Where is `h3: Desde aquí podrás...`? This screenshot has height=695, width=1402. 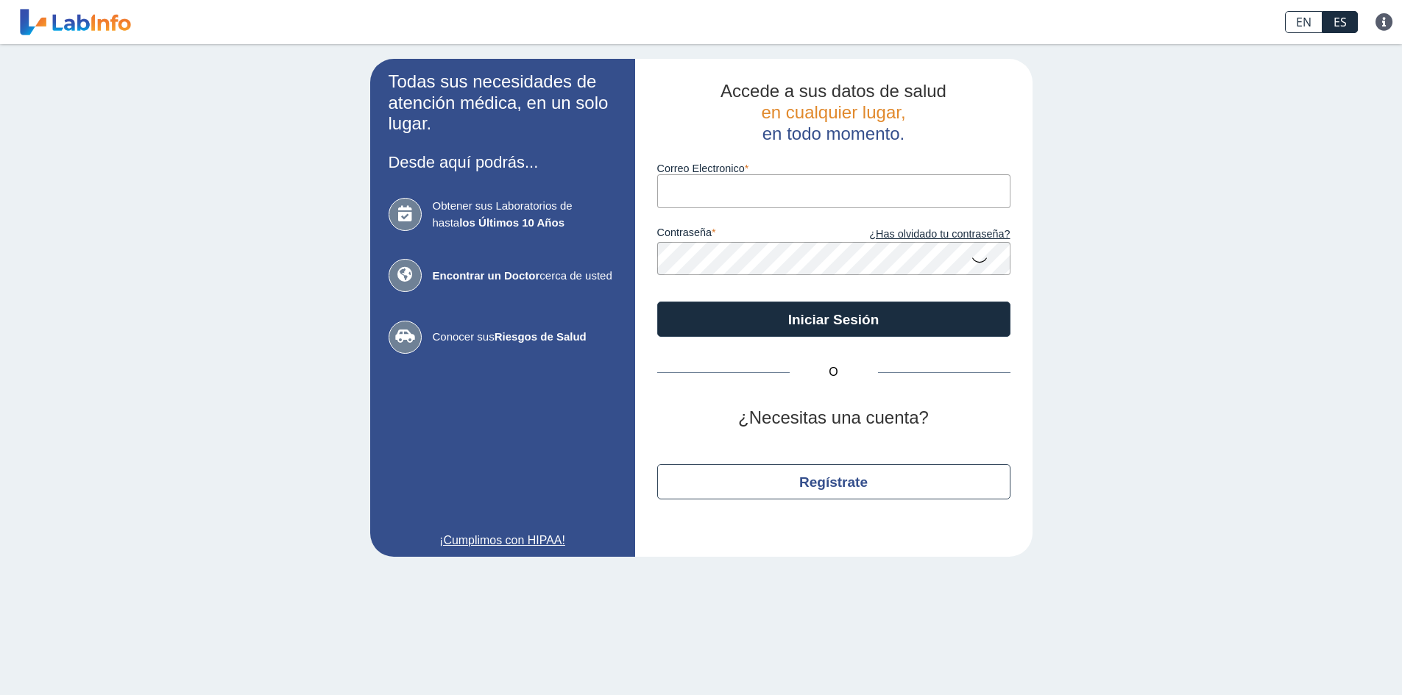
h3: Desde aquí podrás... is located at coordinates (503, 162).